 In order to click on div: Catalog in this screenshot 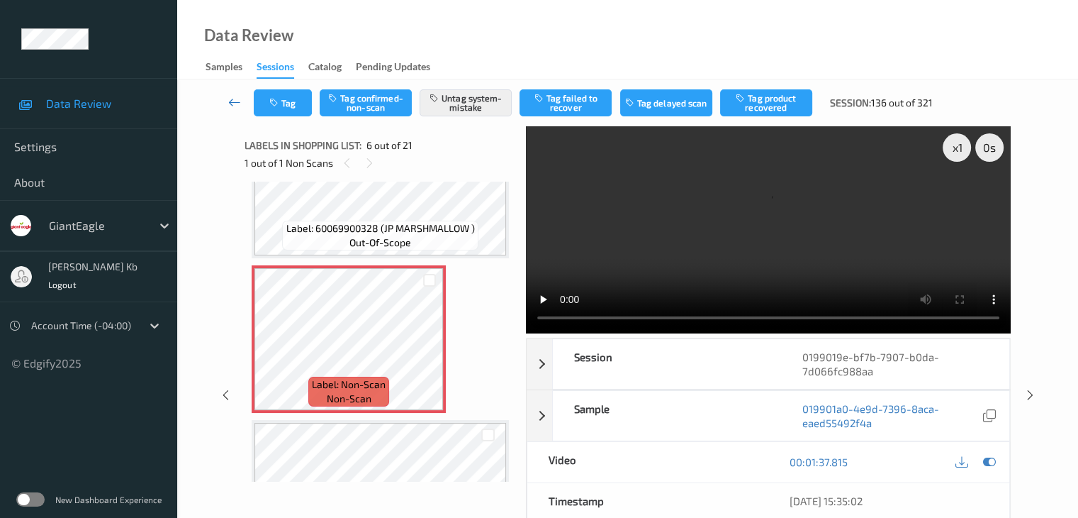, I will do `click(325, 68)`.